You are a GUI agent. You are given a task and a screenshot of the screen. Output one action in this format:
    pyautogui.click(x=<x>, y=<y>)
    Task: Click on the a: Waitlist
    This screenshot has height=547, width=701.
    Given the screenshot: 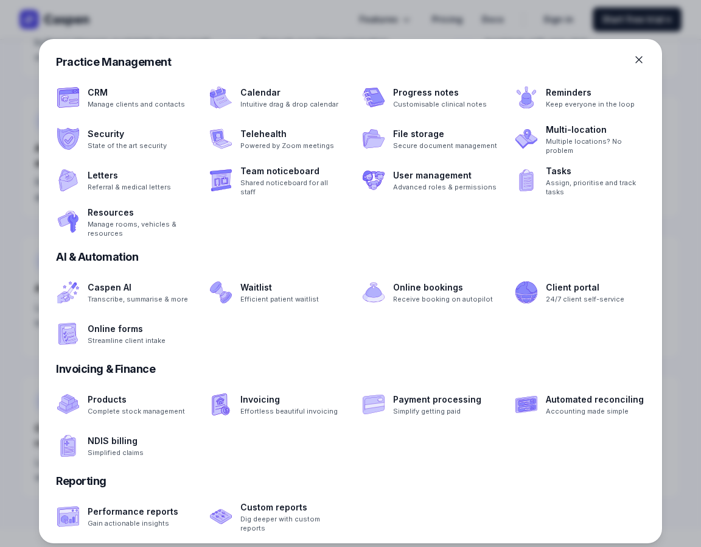 What is the action you would take?
    pyautogui.click(x=279, y=287)
    